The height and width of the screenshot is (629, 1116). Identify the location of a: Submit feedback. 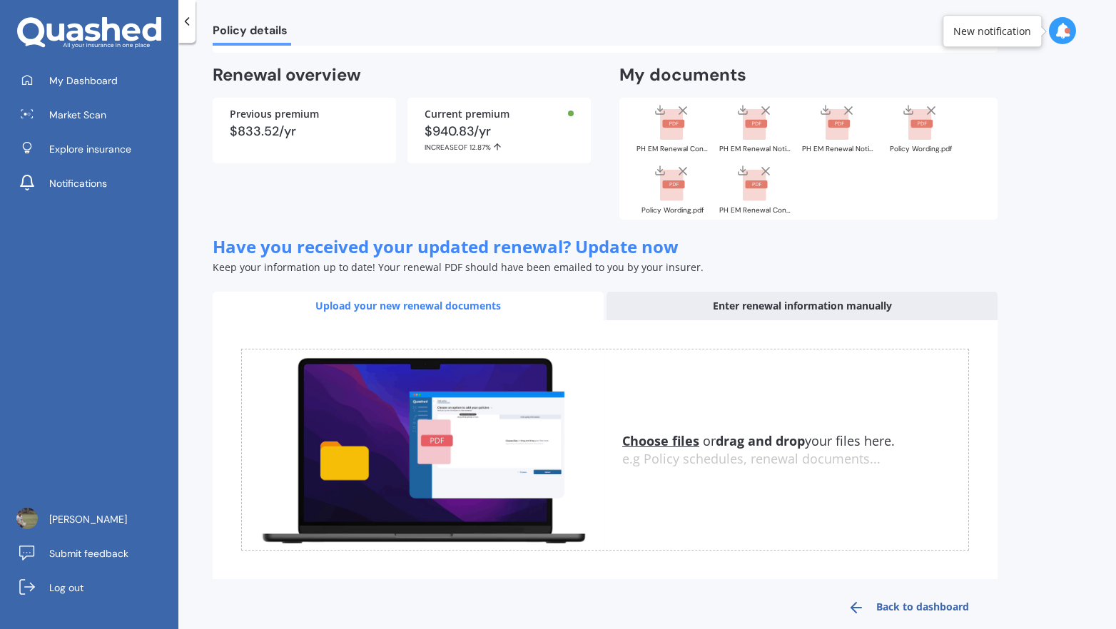
(94, 554).